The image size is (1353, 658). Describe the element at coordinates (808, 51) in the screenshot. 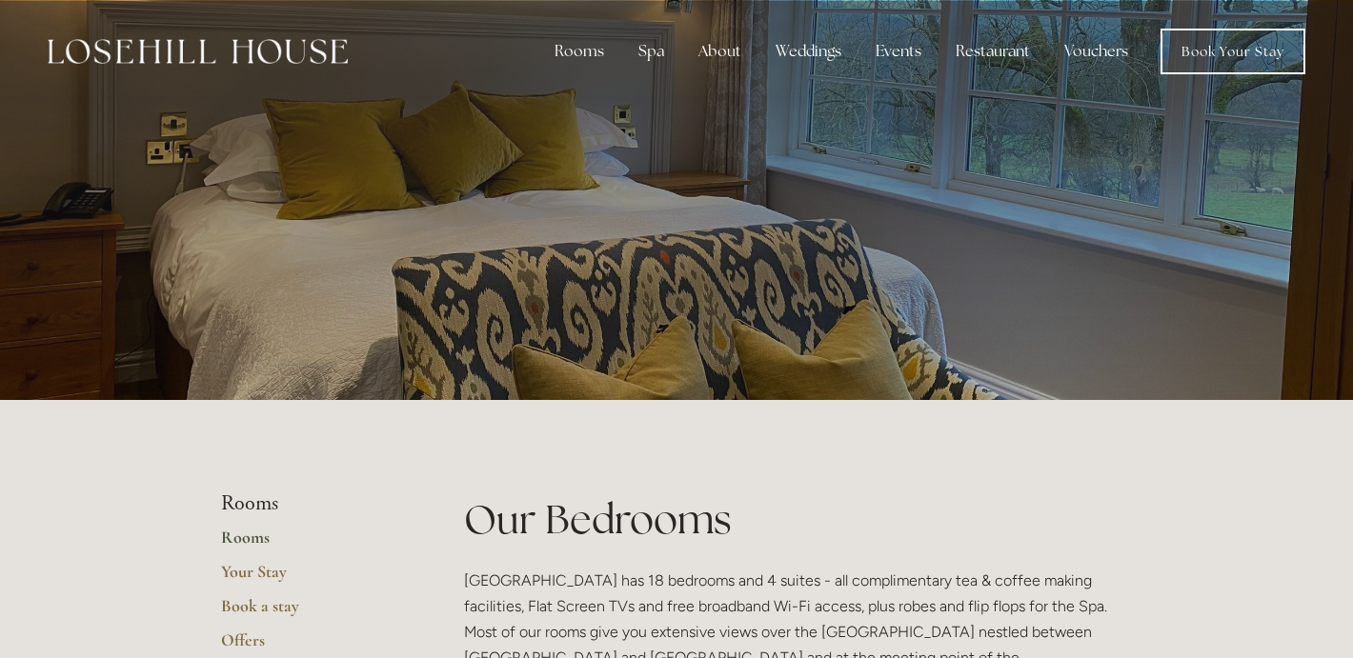

I see `div: Weddings` at that location.